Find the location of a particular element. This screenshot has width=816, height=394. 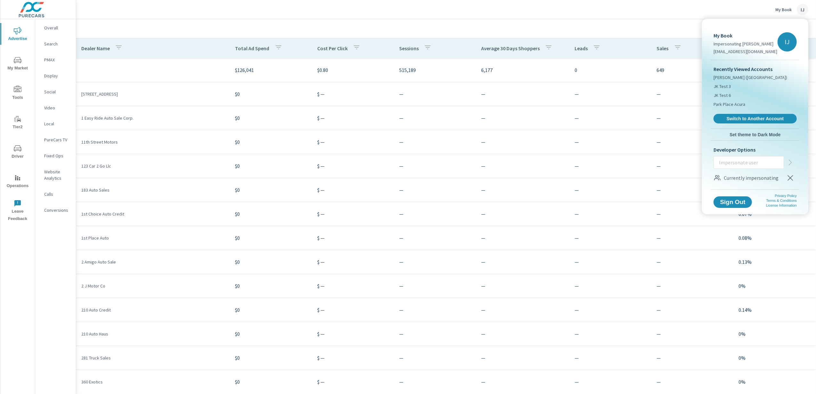

span: Switch to Another Account is located at coordinates (755, 119).